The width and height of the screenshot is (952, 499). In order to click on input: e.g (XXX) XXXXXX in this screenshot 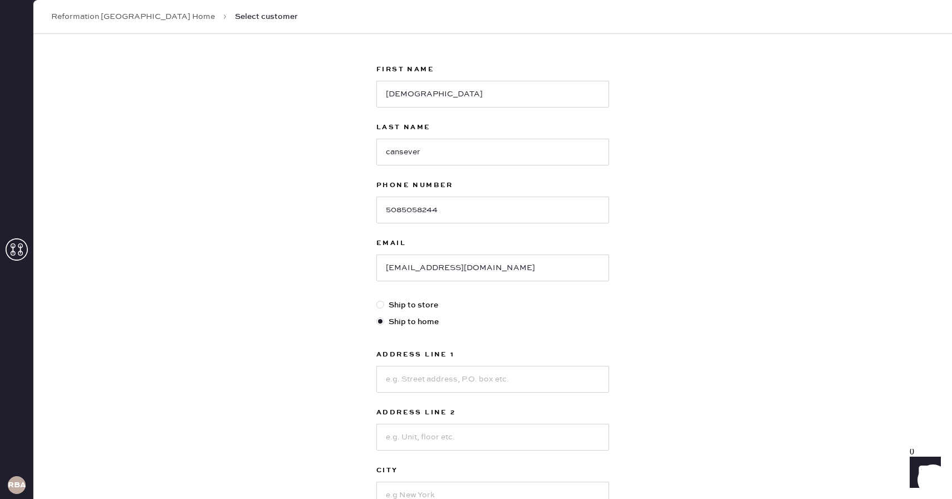, I will do `click(493, 210)`.